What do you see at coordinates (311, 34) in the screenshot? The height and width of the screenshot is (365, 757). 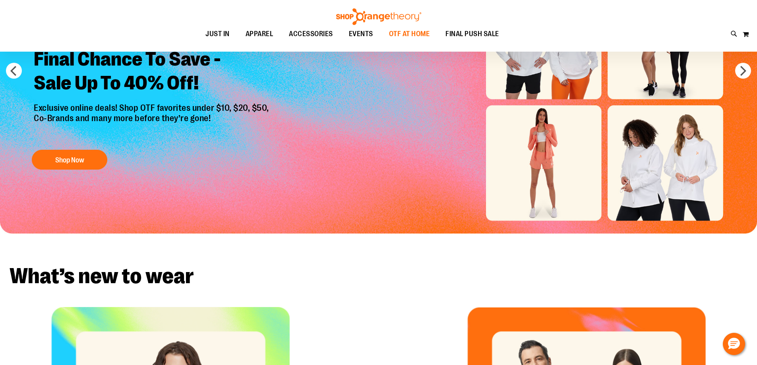 I see `span: ACCESSORIES` at bounding box center [311, 34].